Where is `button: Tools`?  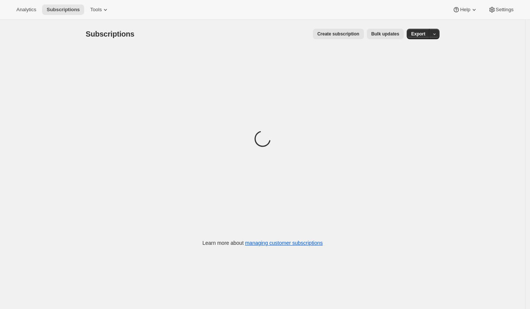 button: Tools is located at coordinates (100, 10).